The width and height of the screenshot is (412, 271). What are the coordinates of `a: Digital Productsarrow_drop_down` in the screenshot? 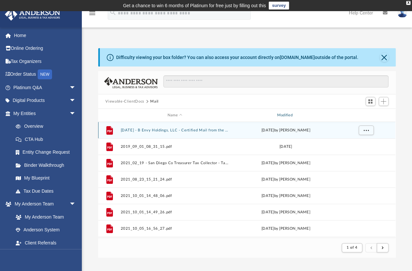 It's located at (45, 100).